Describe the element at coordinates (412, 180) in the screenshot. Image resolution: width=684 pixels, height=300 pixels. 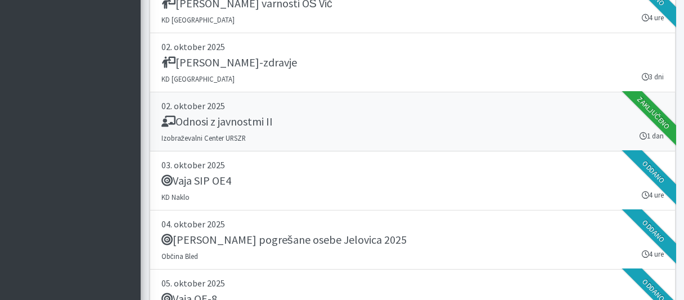
I see `a: 03. oktober 2025 Vaja SIP OE4 KD Naklo 4 ure Oddano` at that location.